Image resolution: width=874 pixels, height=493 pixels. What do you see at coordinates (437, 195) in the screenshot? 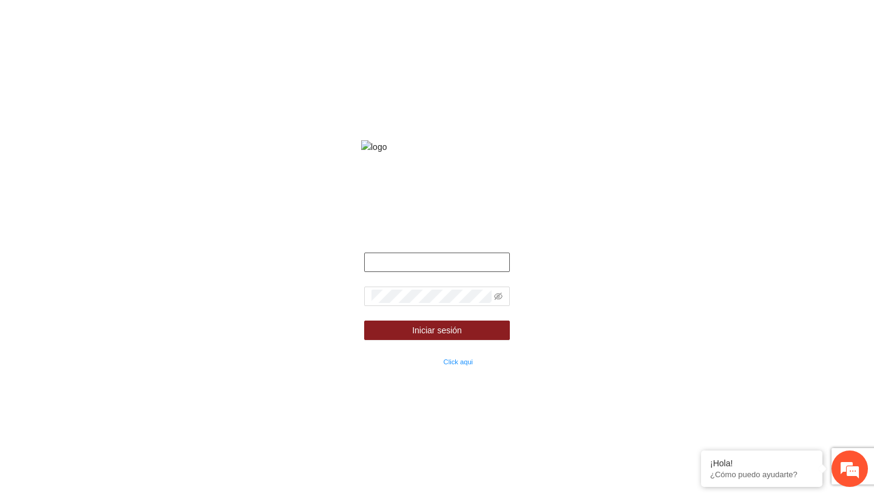
I see `strong: Fondo de financiamiento de proyectos para la prevención y fortalecimiento de instituciones de seg...` at bounding box center [437, 195].